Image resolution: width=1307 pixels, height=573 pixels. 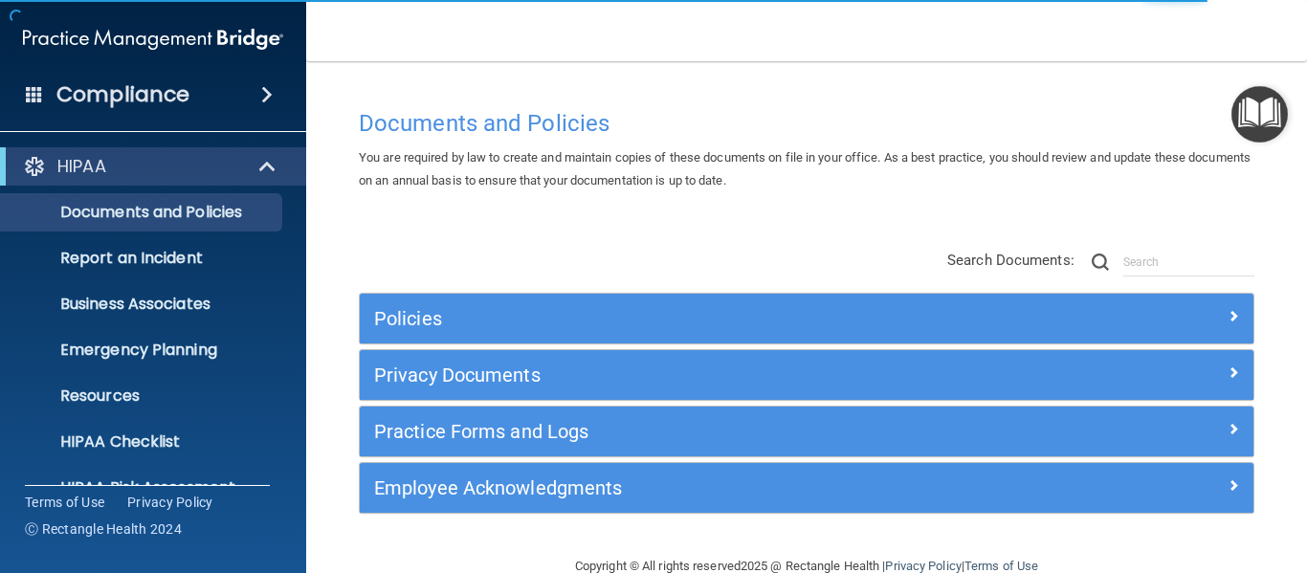 I want to click on h4: Documents and Policies, so click(x=807, y=123).